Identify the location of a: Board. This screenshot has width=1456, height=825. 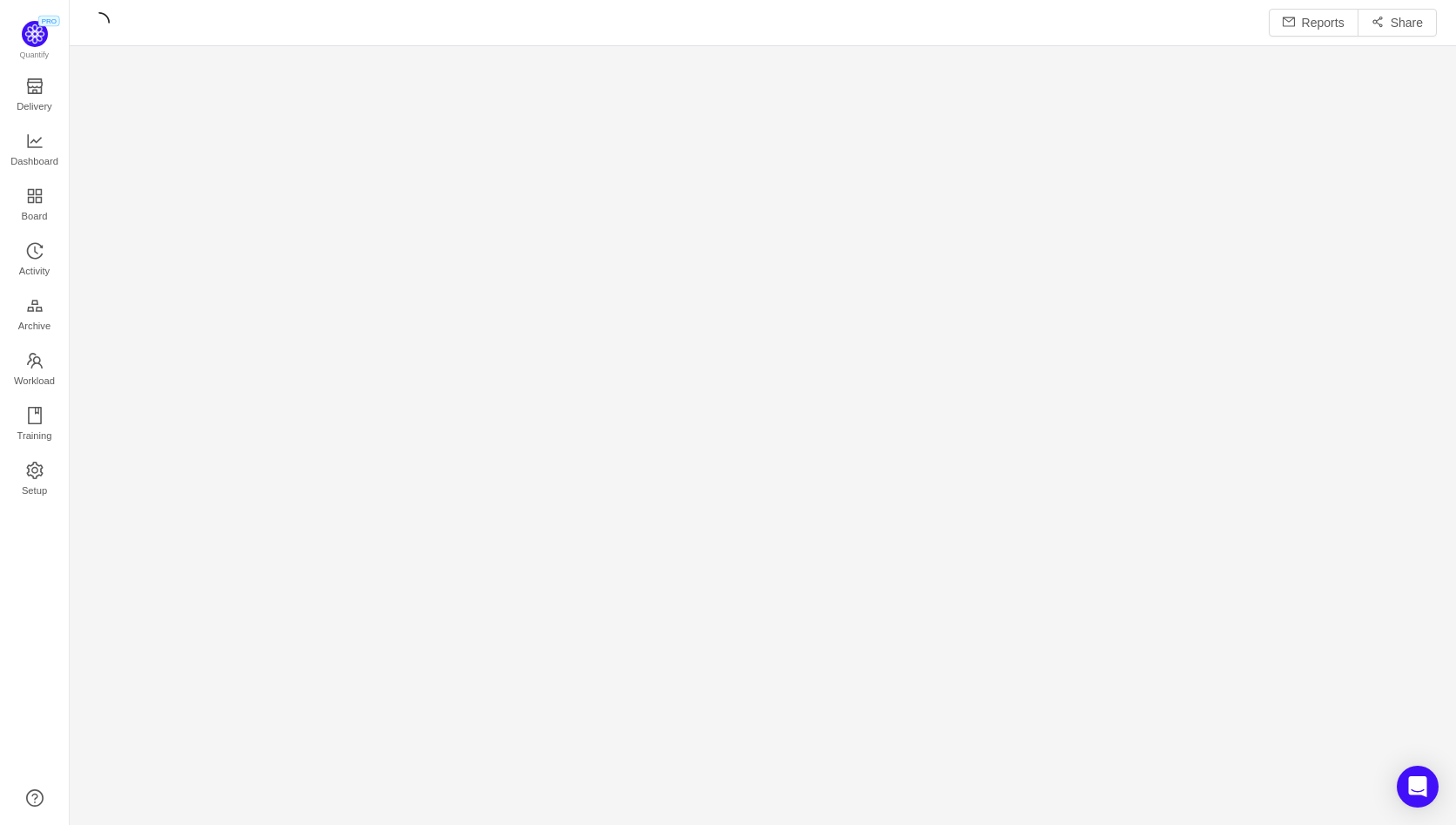
(35, 206).